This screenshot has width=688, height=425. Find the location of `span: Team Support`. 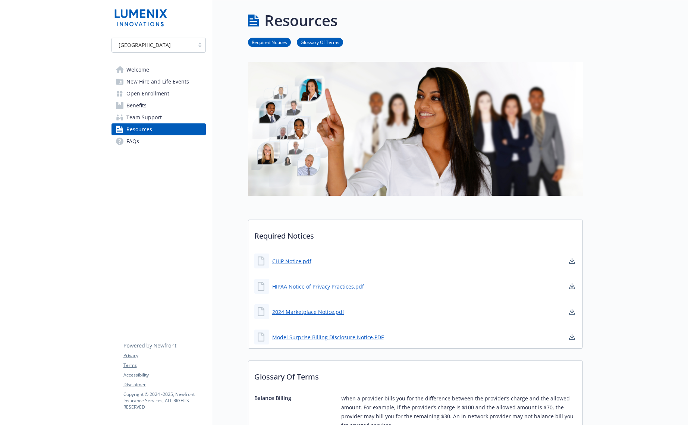

span: Team Support is located at coordinates (144, 117).